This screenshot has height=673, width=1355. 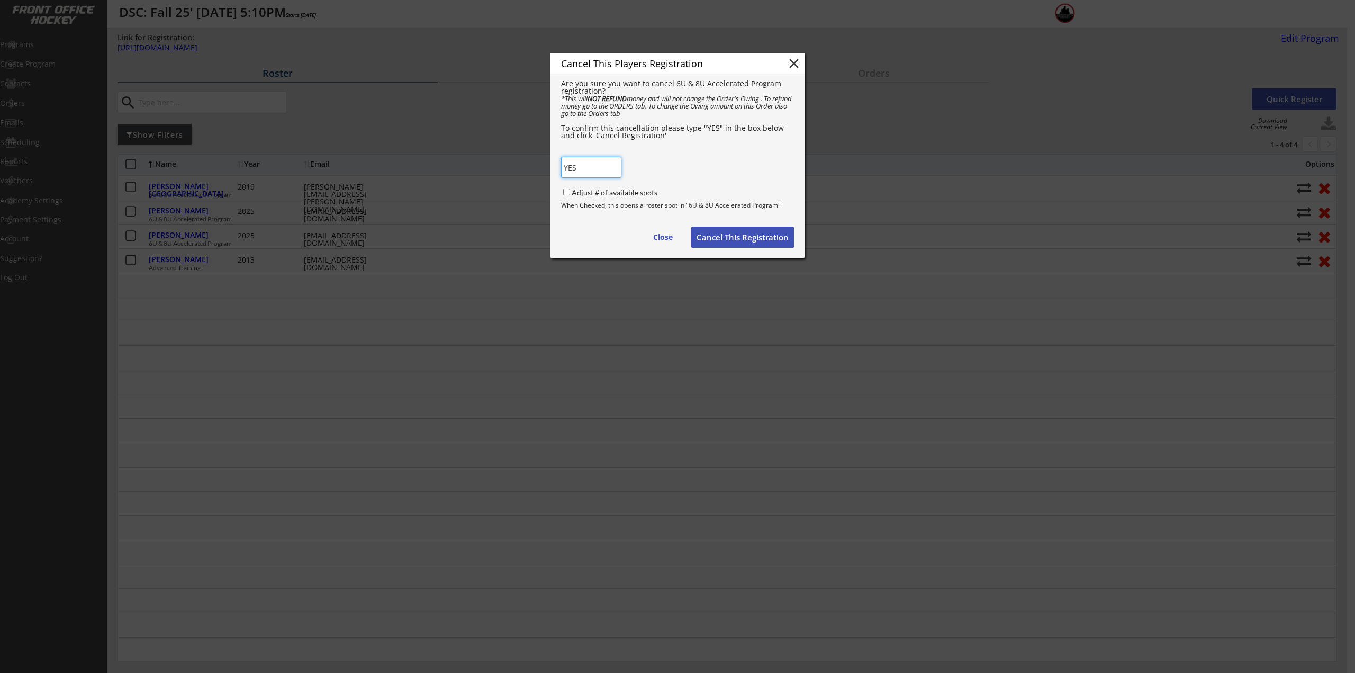 I want to click on div: Cancel This Players Registration, so click(x=665, y=64).